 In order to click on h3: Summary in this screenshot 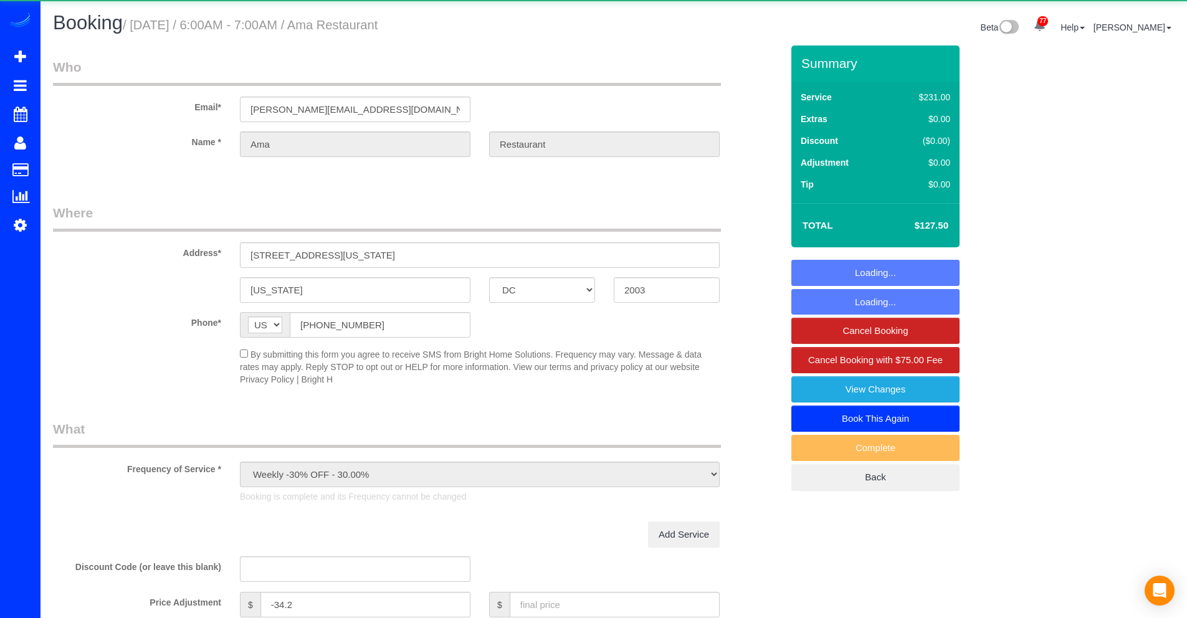, I will do `click(877, 63)`.